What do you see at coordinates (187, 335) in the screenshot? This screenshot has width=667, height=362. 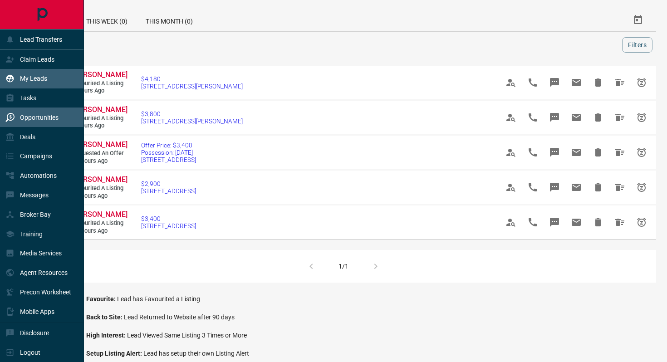 I see `span: Lead Viewed Same Listing 3 Times or More` at bounding box center [187, 335].